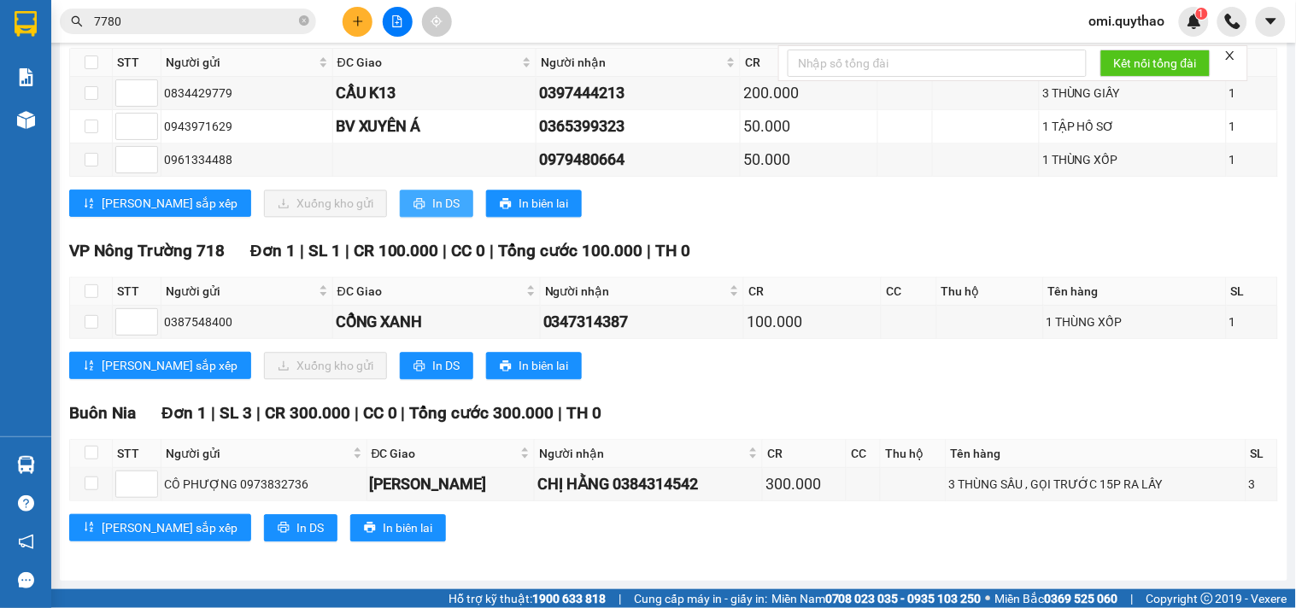 This screenshot has height=608, width=1296. I want to click on span: TH 0, so click(673, 250).